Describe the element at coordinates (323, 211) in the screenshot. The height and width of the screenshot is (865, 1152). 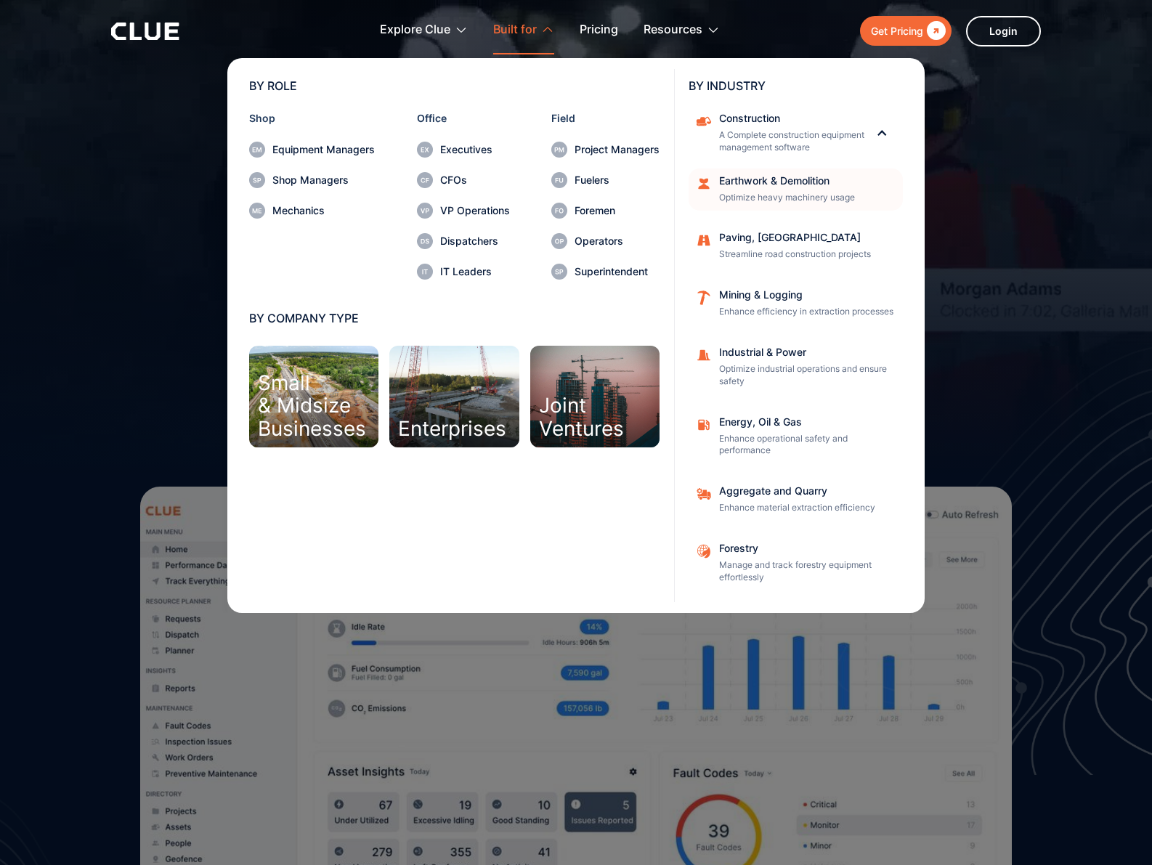
I see `div: Mechanics` at that location.